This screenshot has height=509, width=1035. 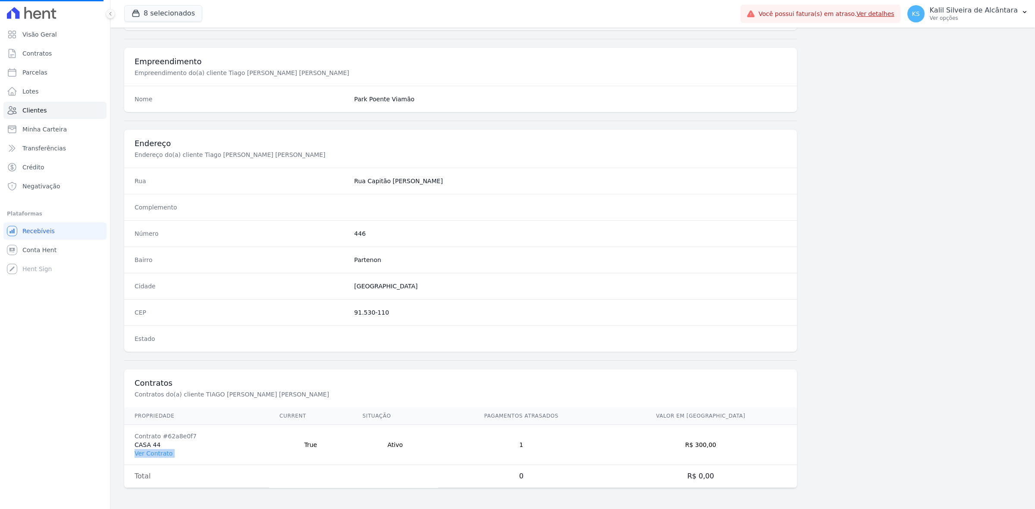 What do you see at coordinates (521, 416) in the screenshot?
I see `th: Pagamentos Atrasados` at bounding box center [521, 416].